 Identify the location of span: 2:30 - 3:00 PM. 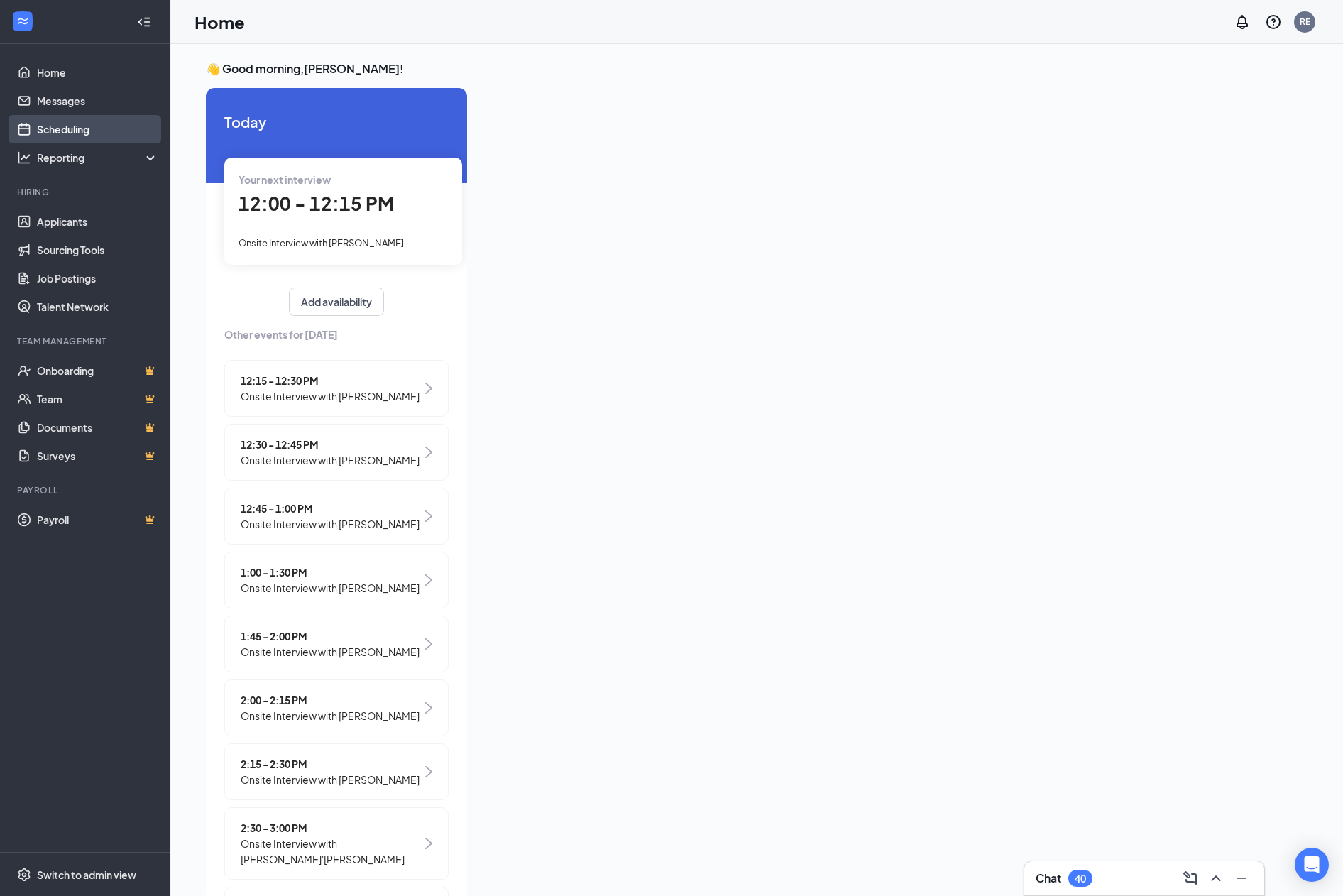
(331, 827).